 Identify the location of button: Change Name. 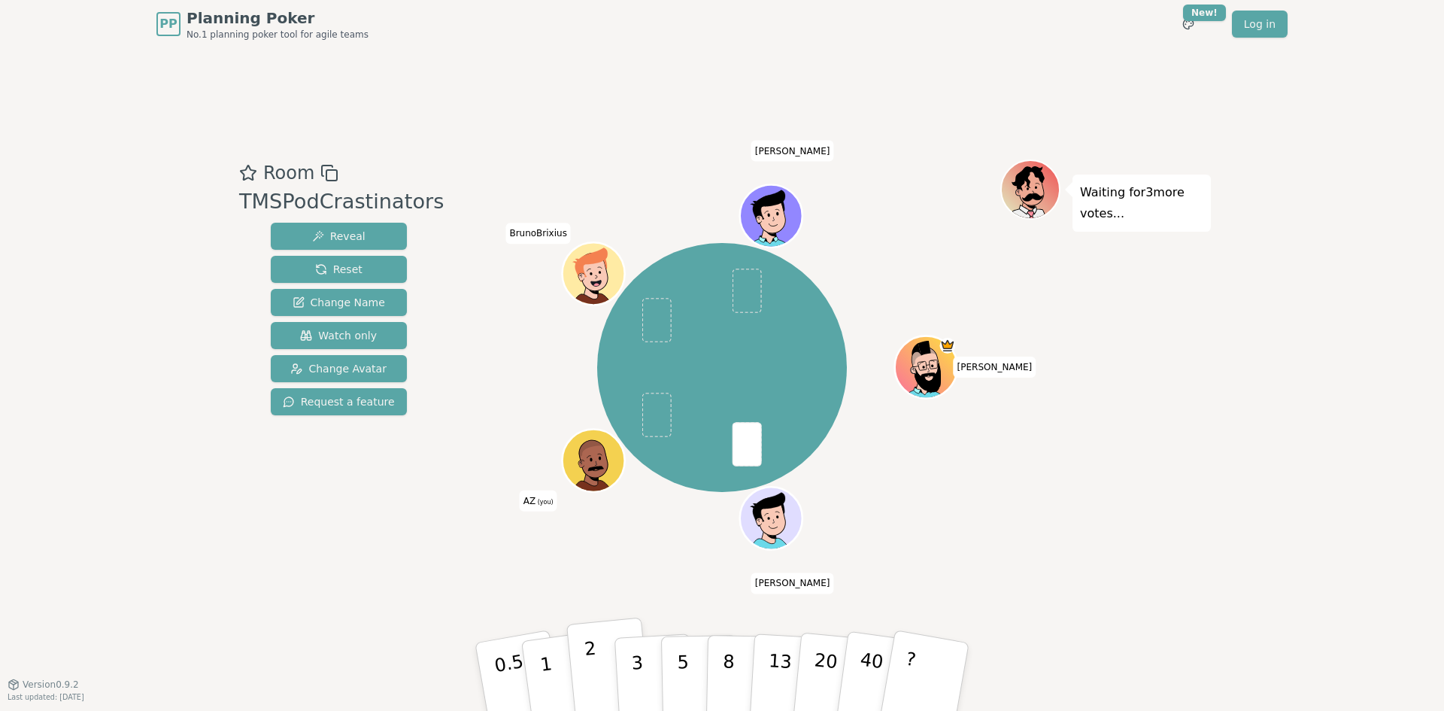
(338, 302).